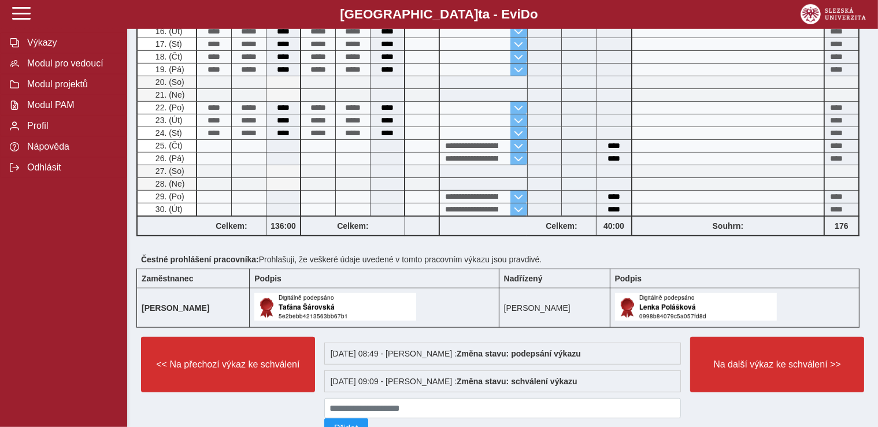 Image resolution: width=878 pixels, height=427 pixels. What do you see at coordinates (169, 69) in the screenshot?
I see `span: 19. (Pá)` at bounding box center [169, 69].